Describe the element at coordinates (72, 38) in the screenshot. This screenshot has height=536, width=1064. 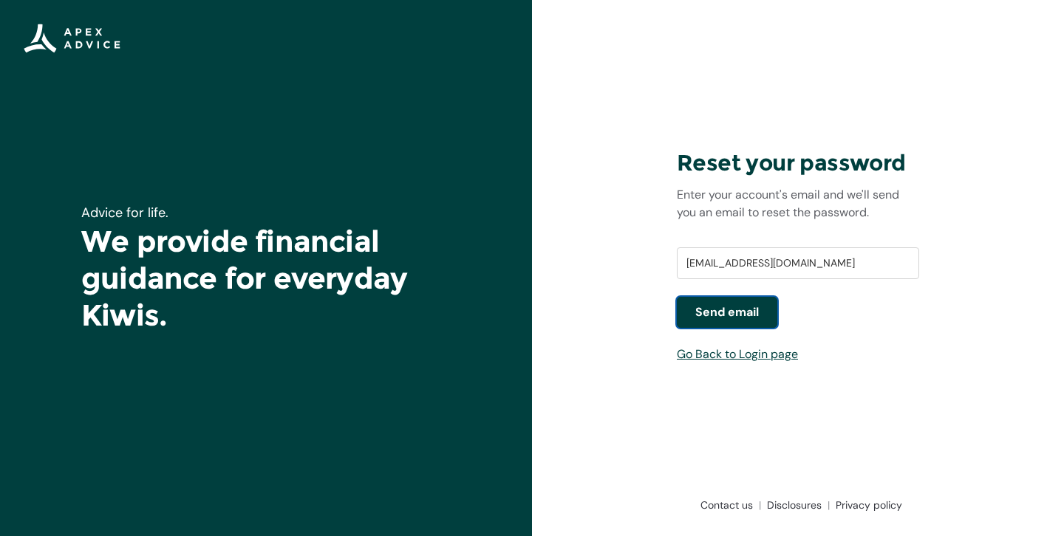
I see `img: Apex Advice Group` at that location.